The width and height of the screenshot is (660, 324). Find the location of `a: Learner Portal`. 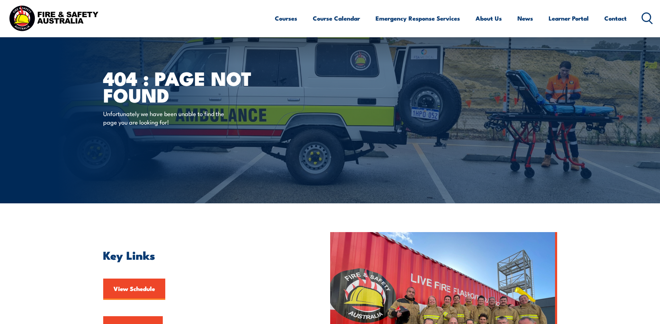

a: Learner Portal is located at coordinates (569, 18).